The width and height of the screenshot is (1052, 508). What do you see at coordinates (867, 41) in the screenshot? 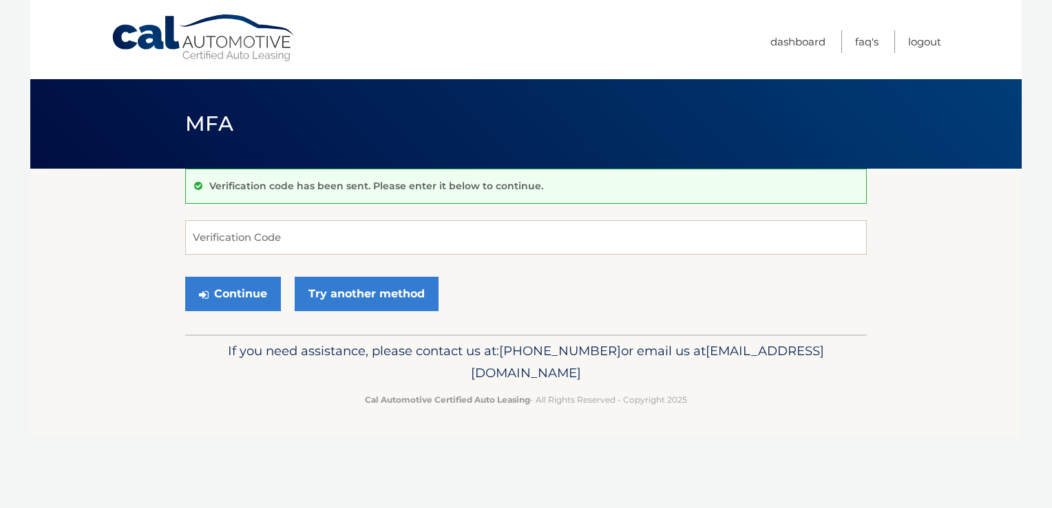
I see `a: FAQ's` at bounding box center [867, 41].